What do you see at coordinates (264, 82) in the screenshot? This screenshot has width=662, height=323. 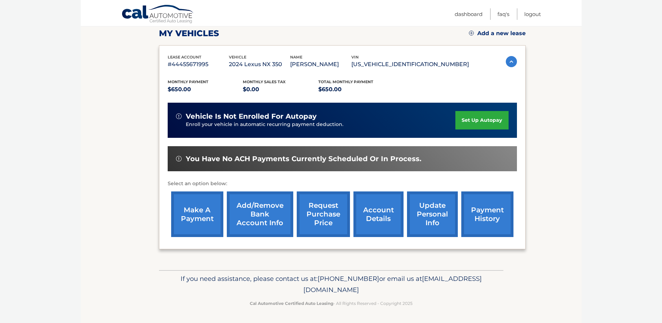 I see `span: Monthly sales Tax` at bounding box center [264, 82].